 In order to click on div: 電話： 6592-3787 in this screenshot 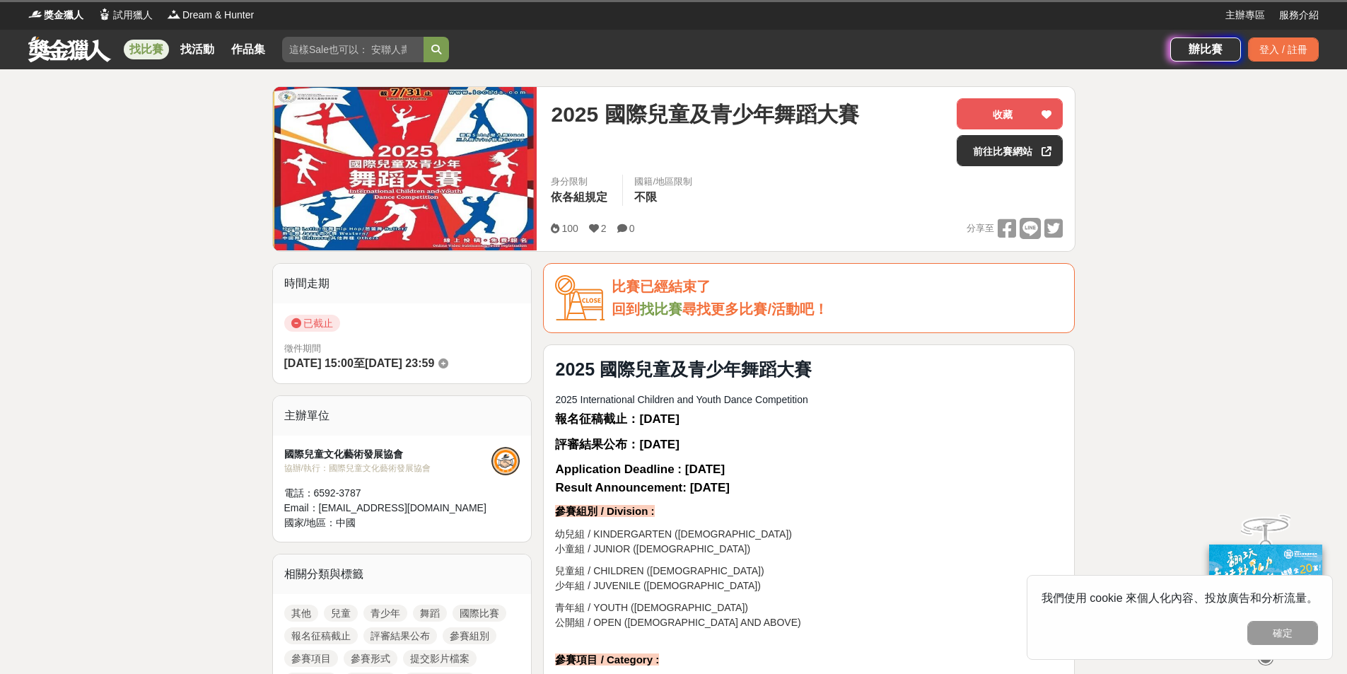, I will do `click(388, 493)`.